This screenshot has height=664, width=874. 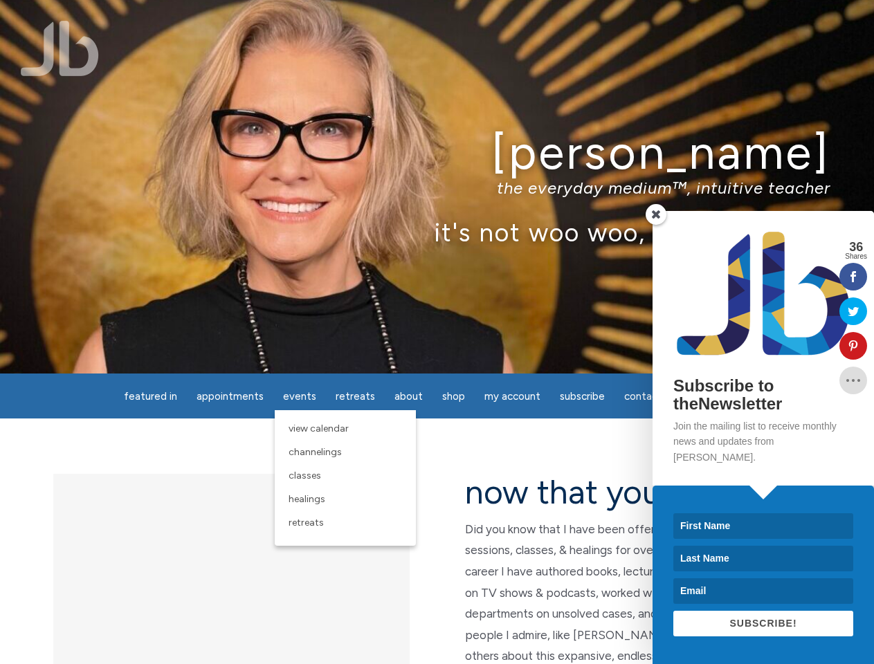 What do you see at coordinates (408, 396) in the screenshot?
I see `span: About` at bounding box center [408, 396].